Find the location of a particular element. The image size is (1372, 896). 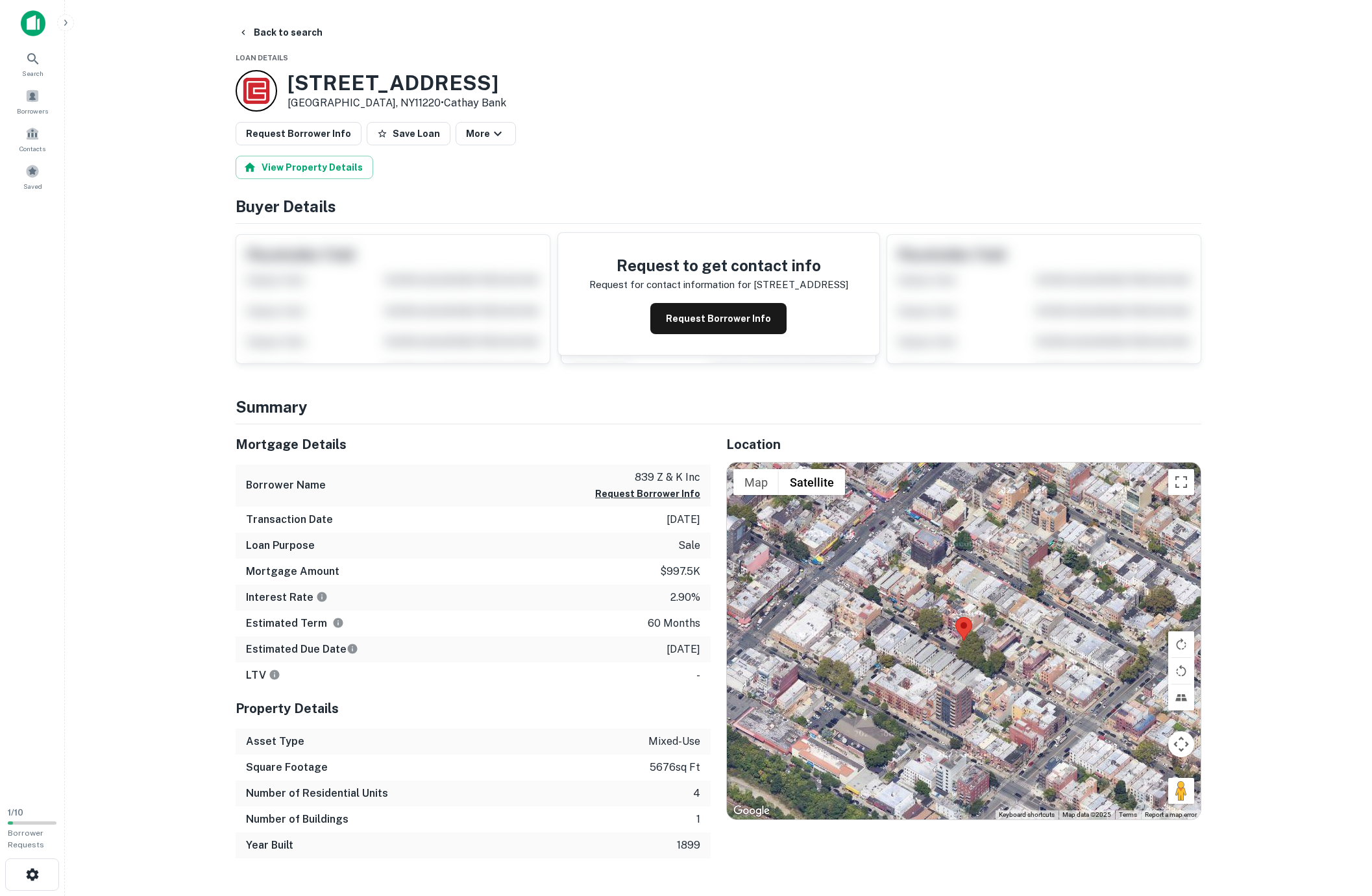

span: Saved is located at coordinates (33, 186).